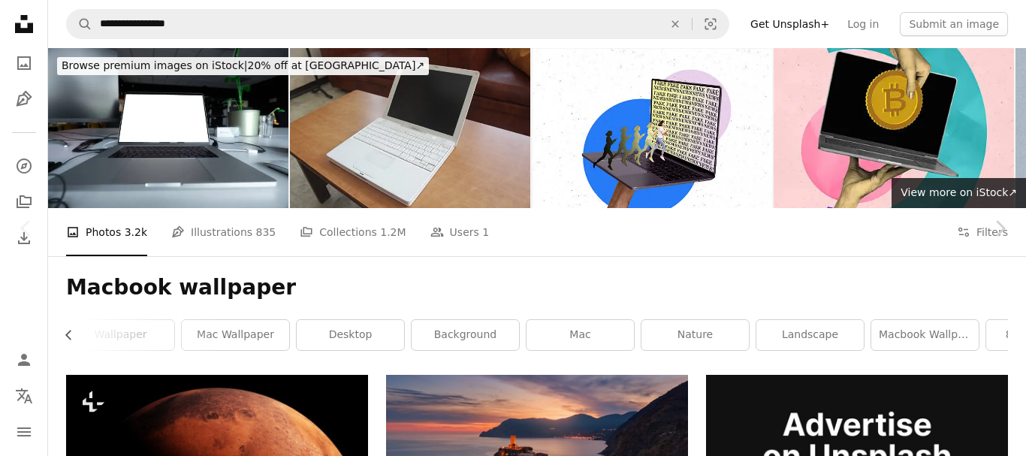 Image resolution: width=1026 pixels, height=456 pixels. What do you see at coordinates (580, 335) in the screenshot?
I see `a: mac` at bounding box center [580, 335].